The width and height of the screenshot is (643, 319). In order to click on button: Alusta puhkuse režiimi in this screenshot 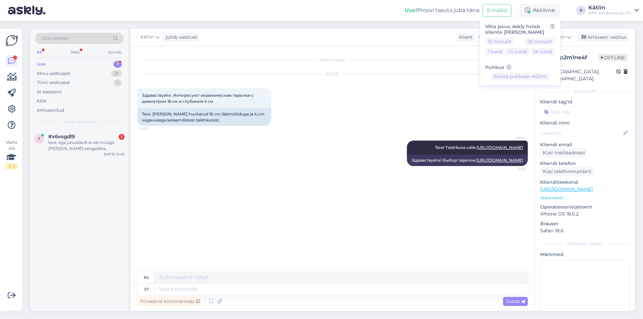, I will do `click(520, 76)`.